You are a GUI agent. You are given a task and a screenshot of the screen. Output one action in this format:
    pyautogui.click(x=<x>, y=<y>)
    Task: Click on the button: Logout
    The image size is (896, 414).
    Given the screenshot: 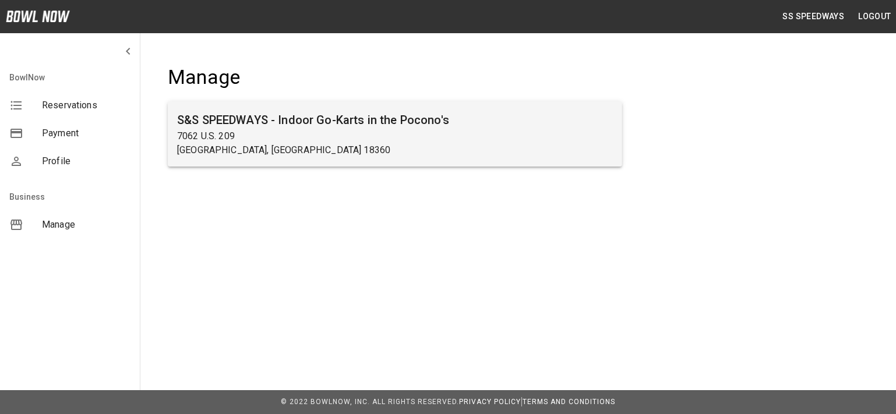 What is the action you would take?
    pyautogui.click(x=875, y=16)
    